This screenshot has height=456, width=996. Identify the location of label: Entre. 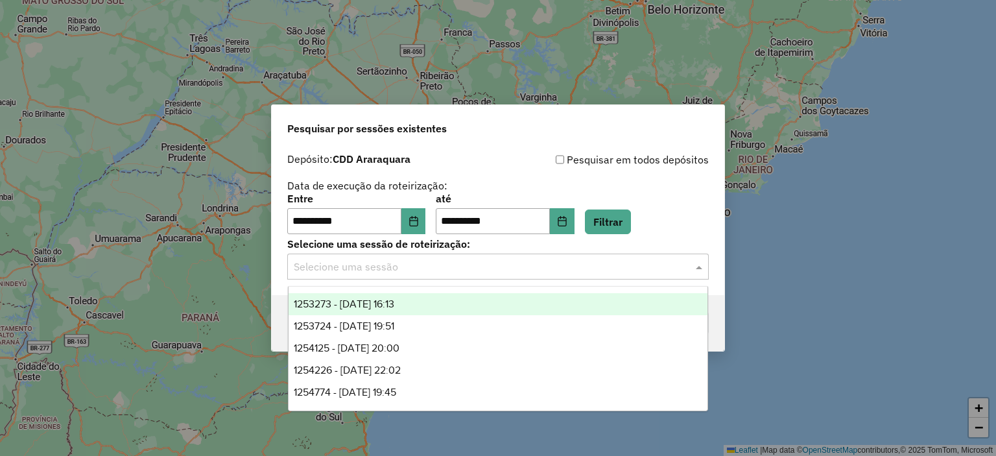
(356, 198).